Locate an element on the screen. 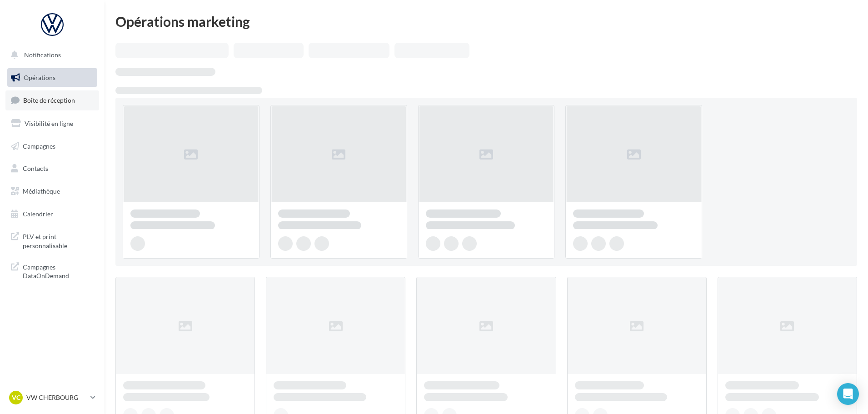 The height and width of the screenshot is (414, 868). span: Campagnes is located at coordinates (39, 145).